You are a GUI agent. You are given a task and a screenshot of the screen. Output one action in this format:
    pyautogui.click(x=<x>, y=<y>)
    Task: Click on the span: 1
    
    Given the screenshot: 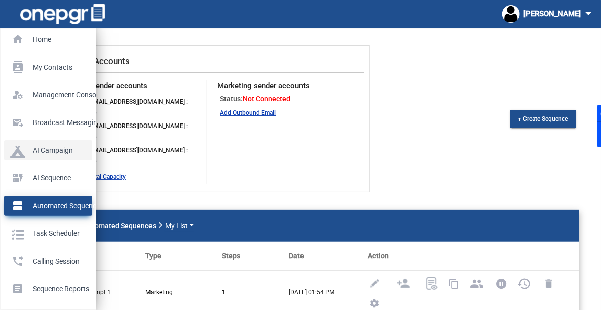 What is the action you would take?
    pyautogui.click(x=224, y=292)
    